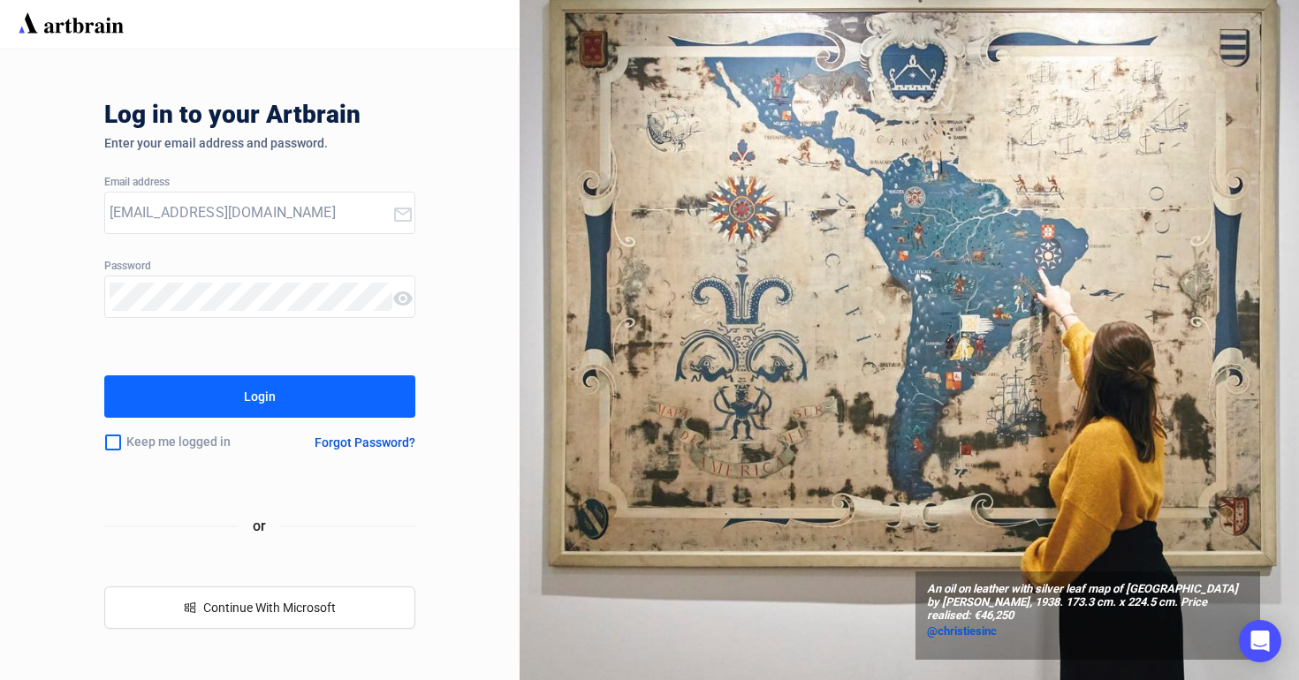 This screenshot has width=1299, height=680. Describe the element at coordinates (260, 397) in the screenshot. I see `button: Login` at that location.